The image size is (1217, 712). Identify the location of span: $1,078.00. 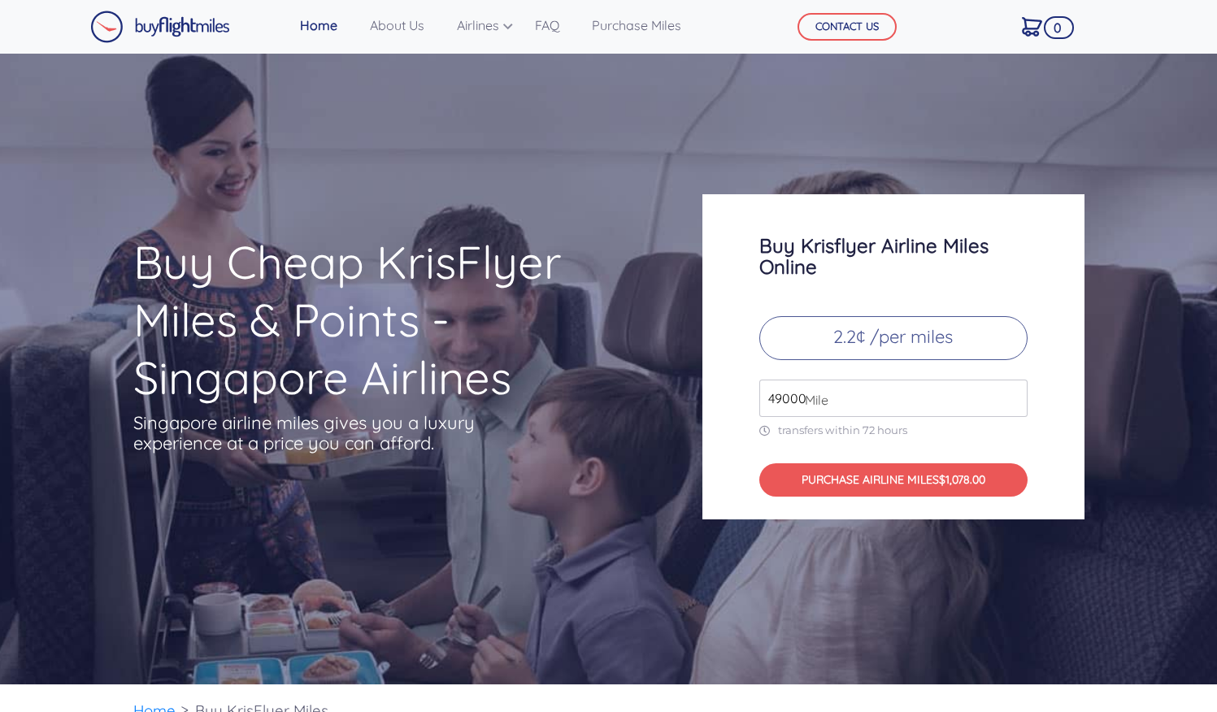
(961, 480).